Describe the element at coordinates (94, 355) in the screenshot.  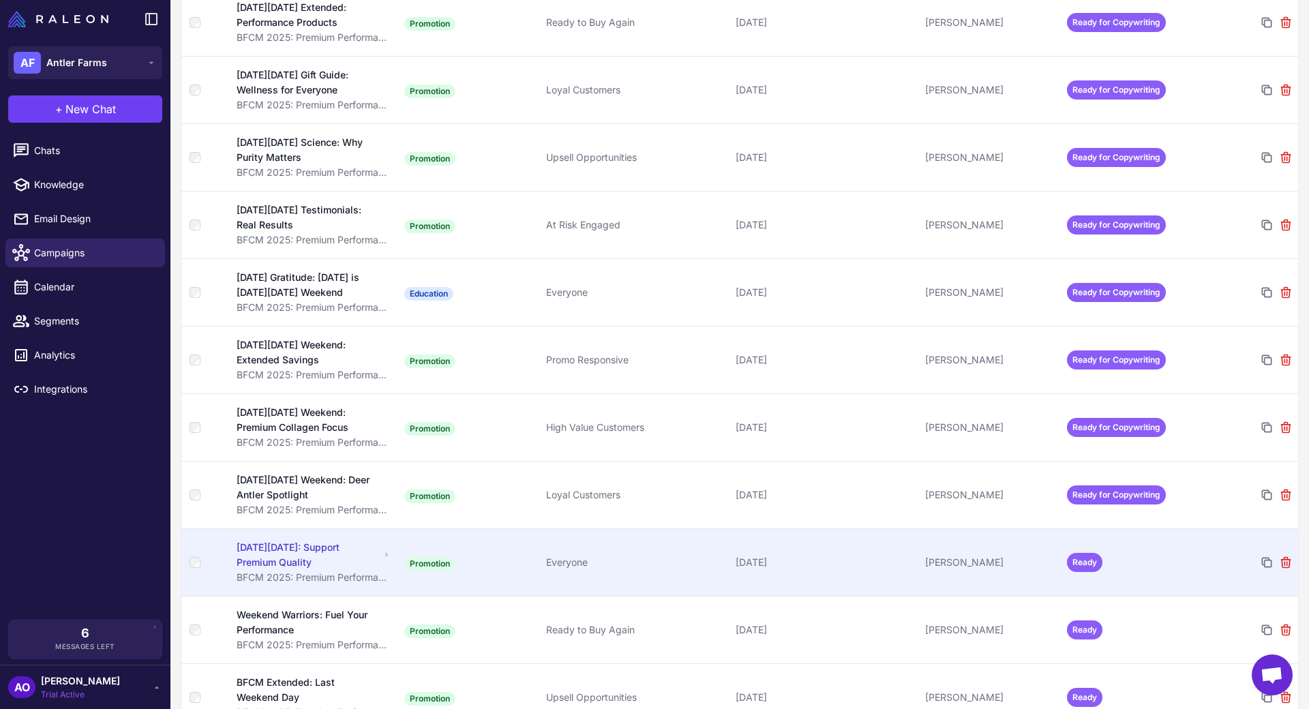
I see `span: Analytics` at that location.